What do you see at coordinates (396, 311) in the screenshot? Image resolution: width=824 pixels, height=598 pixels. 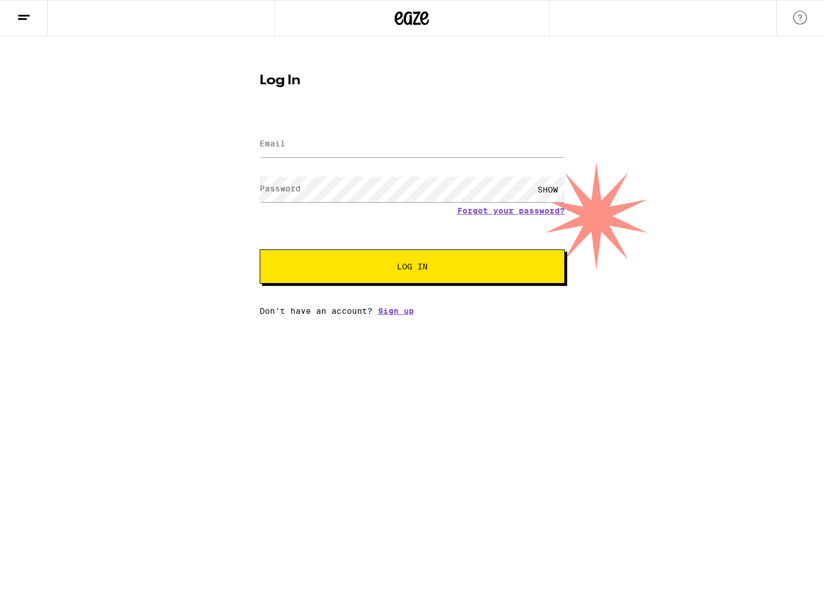 I see `a: Sign up` at bounding box center [396, 311].